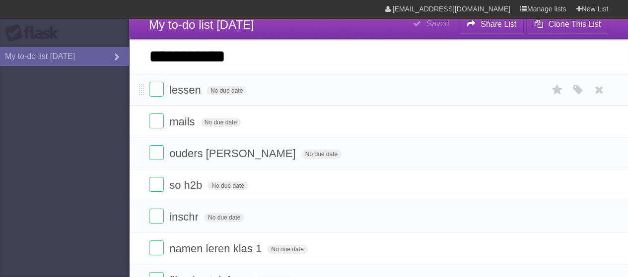 The width and height of the screenshot is (628, 277). Describe the element at coordinates (498, 24) in the screenshot. I see `b: Share List` at that location.